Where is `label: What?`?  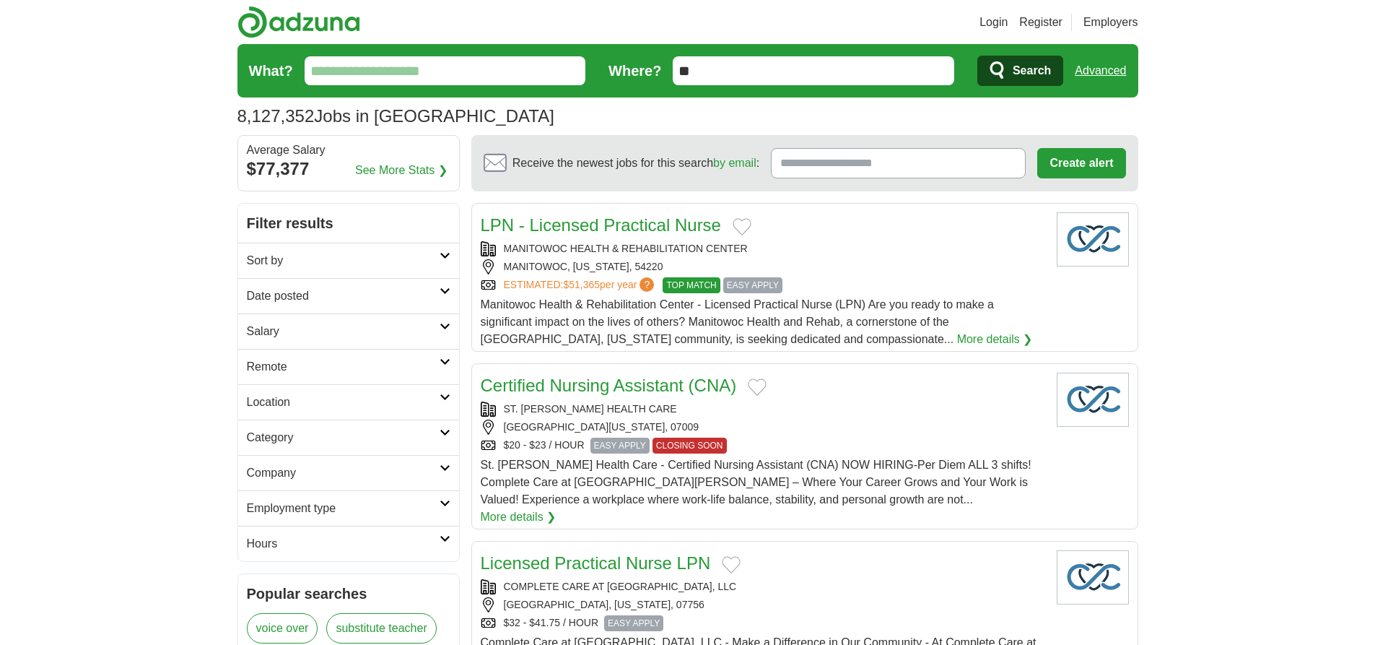
label: What? is located at coordinates (271, 71).